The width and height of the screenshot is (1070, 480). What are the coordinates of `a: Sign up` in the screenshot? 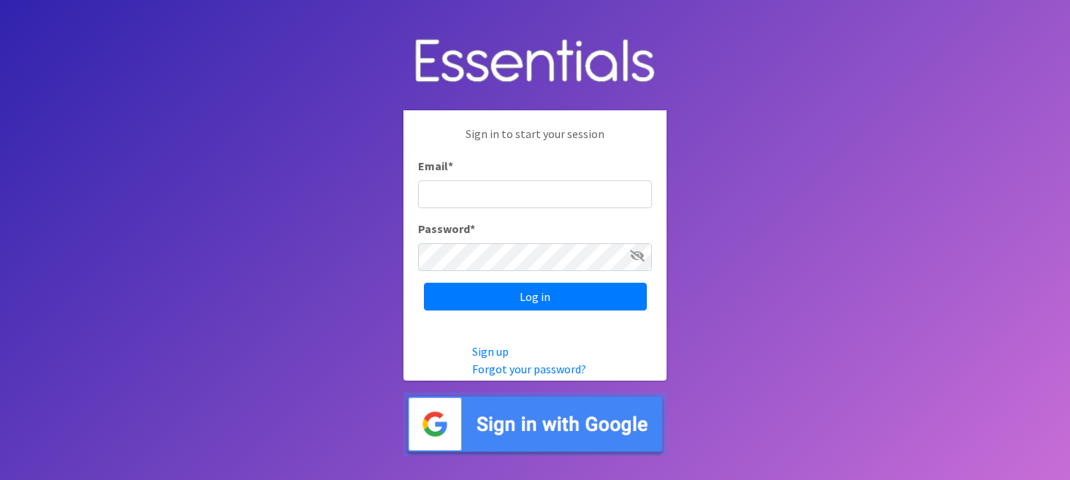 It's located at (490, 352).